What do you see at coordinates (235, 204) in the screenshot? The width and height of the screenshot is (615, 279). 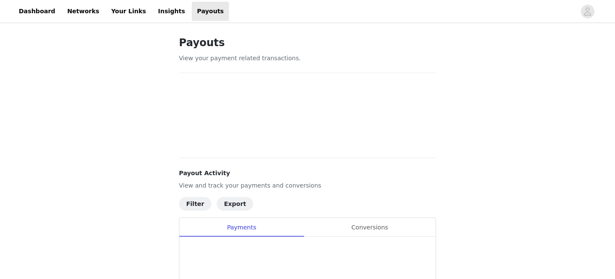 I see `button: Export` at bounding box center [235, 204].